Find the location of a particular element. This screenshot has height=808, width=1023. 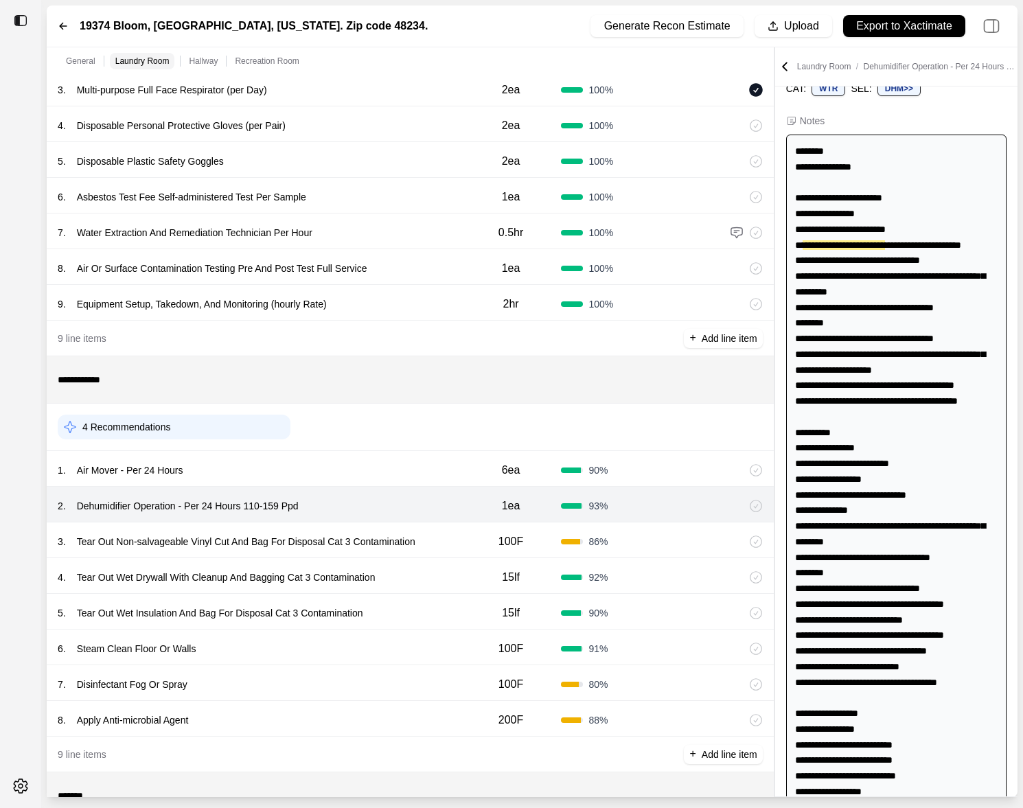

button: Export to Xactimate is located at coordinates (904, 26).